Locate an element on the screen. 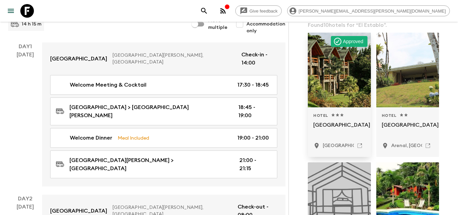 The image size is (458, 215). div: Photo of Establo Arenal Lodge is located at coordinates (408, 70).